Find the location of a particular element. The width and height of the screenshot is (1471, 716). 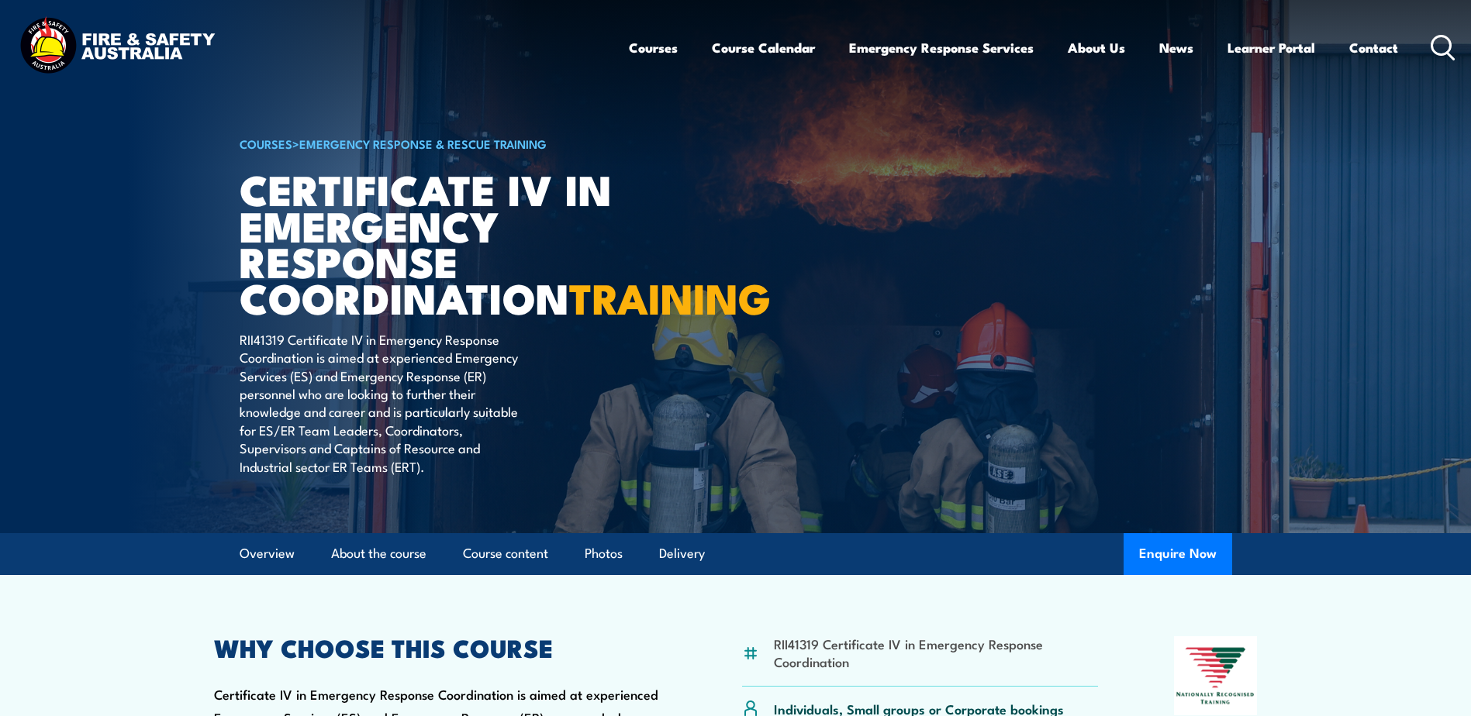

h1: Certificate IV in Emergency Response Coordination is located at coordinates (431, 243).